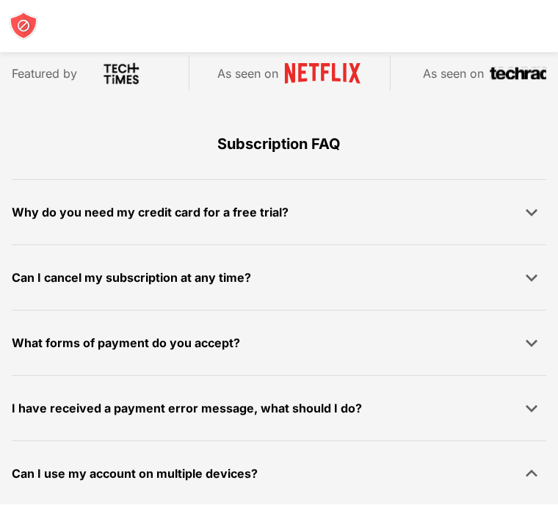  I want to click on div: Subscription FAQ, so click(279, 145).